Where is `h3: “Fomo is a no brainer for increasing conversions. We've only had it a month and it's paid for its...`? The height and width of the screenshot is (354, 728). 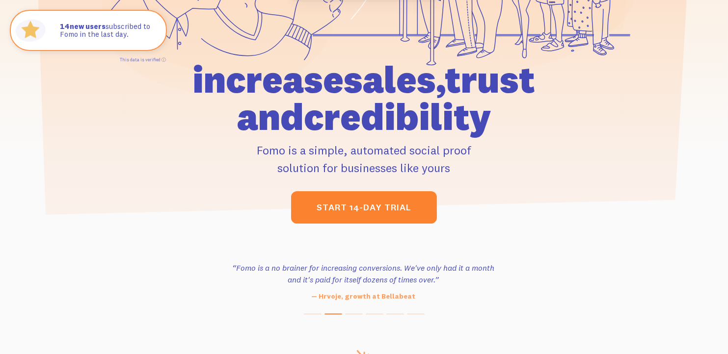
h3: “Fomo is a no brainer for increasing conversions. We've only had it a month and it's paid for its... is located at coordinates (363, 274).